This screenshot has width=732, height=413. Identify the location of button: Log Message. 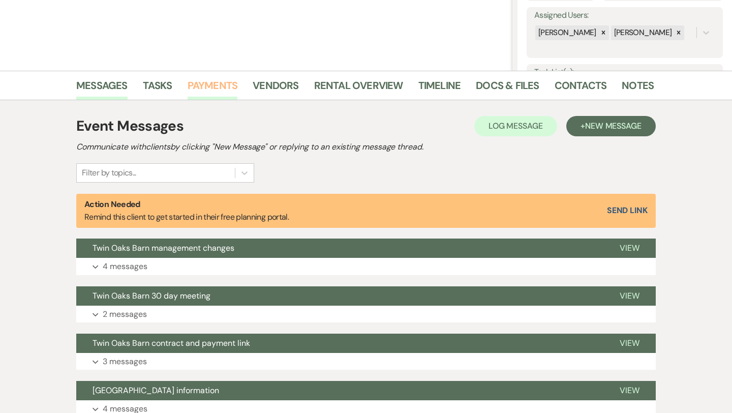
(516, 126).